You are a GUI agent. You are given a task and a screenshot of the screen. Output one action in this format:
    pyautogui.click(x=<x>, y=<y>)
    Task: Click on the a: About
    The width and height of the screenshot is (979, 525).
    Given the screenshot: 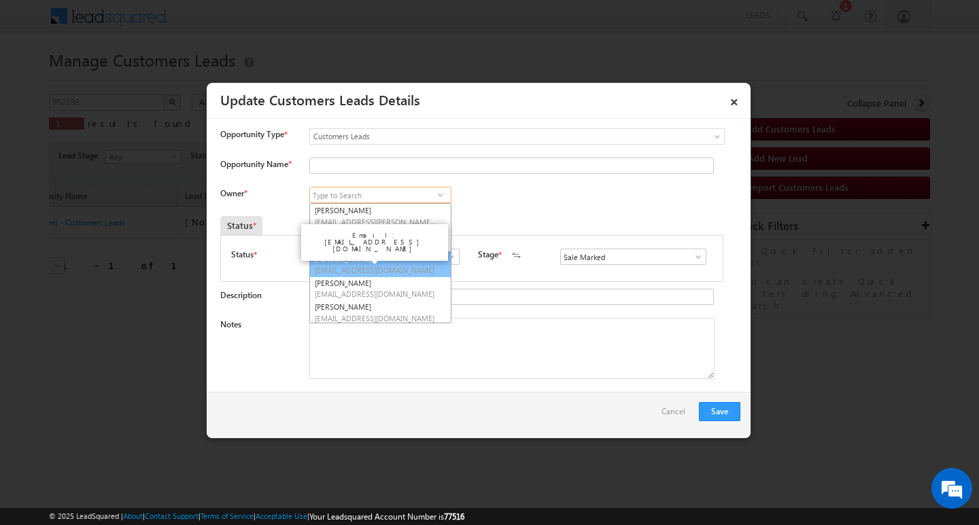 What is the action you would take?
    pyautogui.click(x=133, y=516)
    